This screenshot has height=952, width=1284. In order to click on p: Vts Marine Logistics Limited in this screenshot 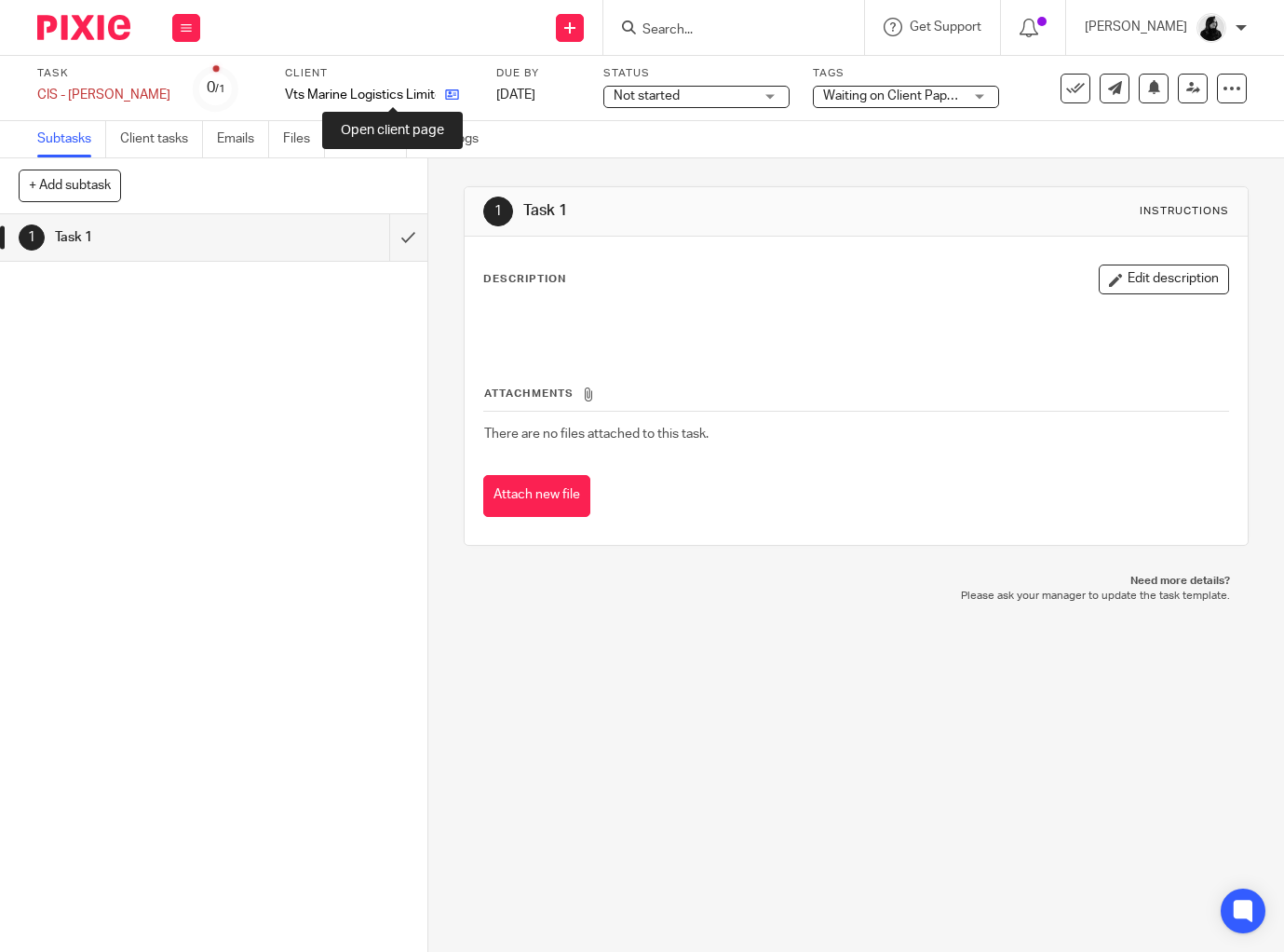, I will do `click(360, 95)`.